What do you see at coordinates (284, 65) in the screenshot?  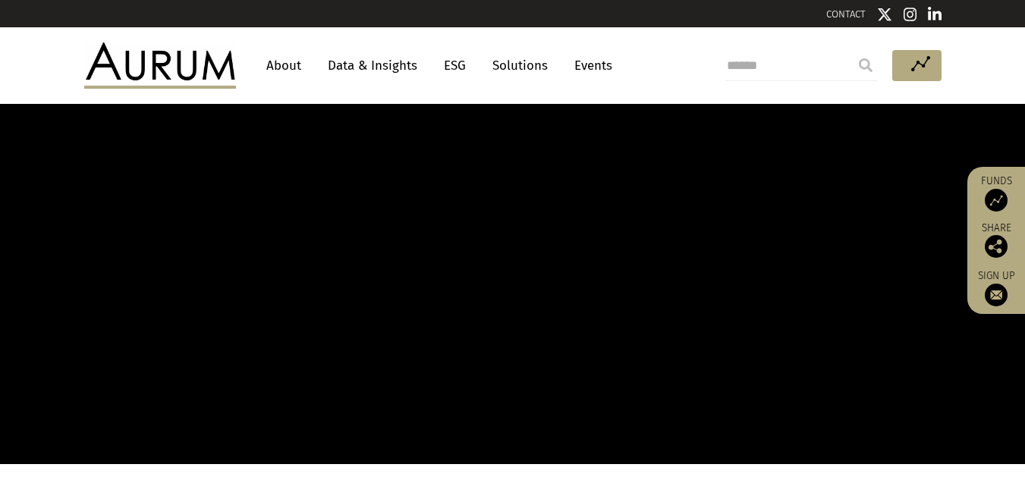 I see `a: About` at bounding box center [284, 65].